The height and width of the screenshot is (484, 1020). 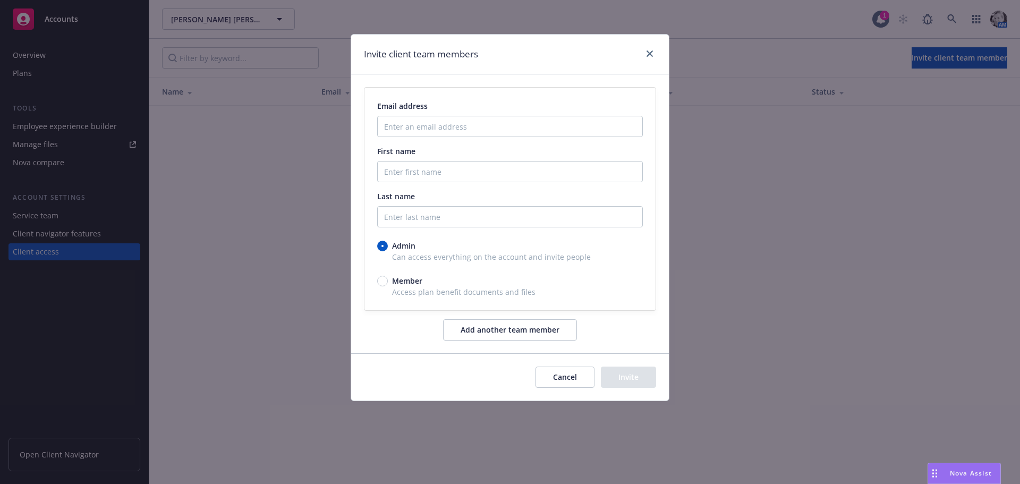 I want to click on span: Access plan benefit documents and files, so click(x=510, y=292).